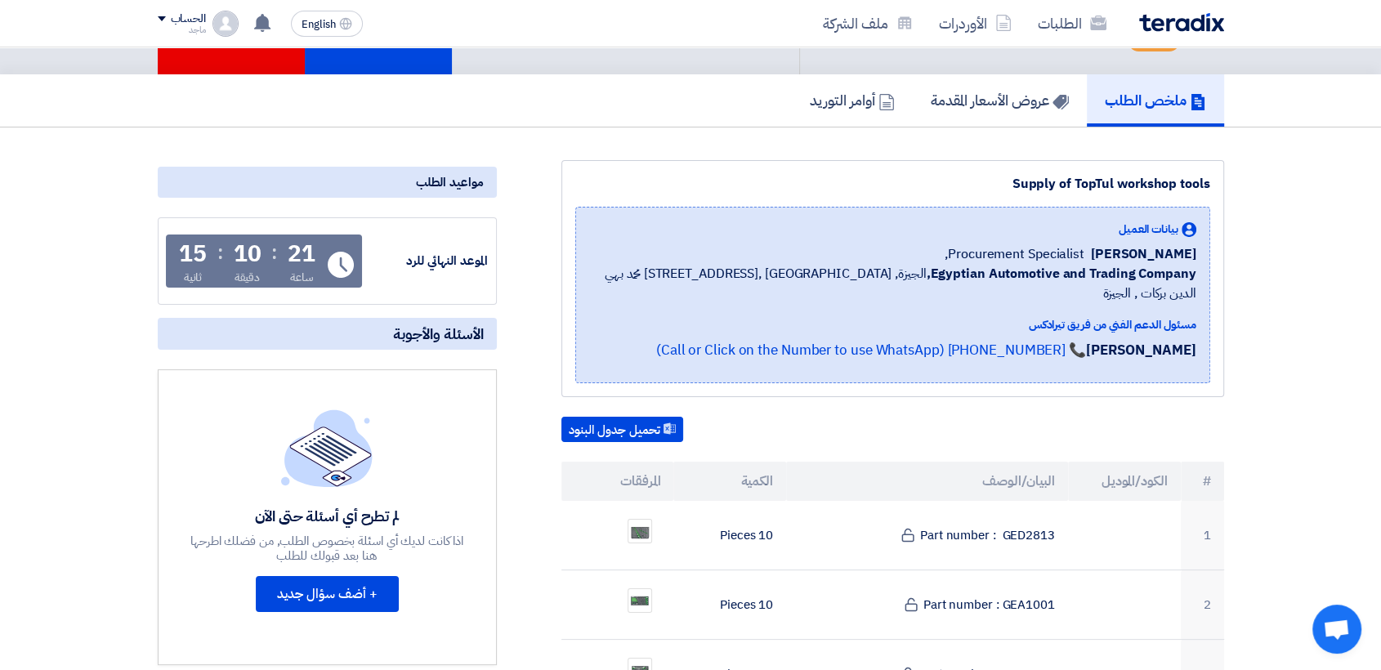  Describe the element at coordinates (247, 277) in the screenshot. I see `div: دقيقة` at that location.